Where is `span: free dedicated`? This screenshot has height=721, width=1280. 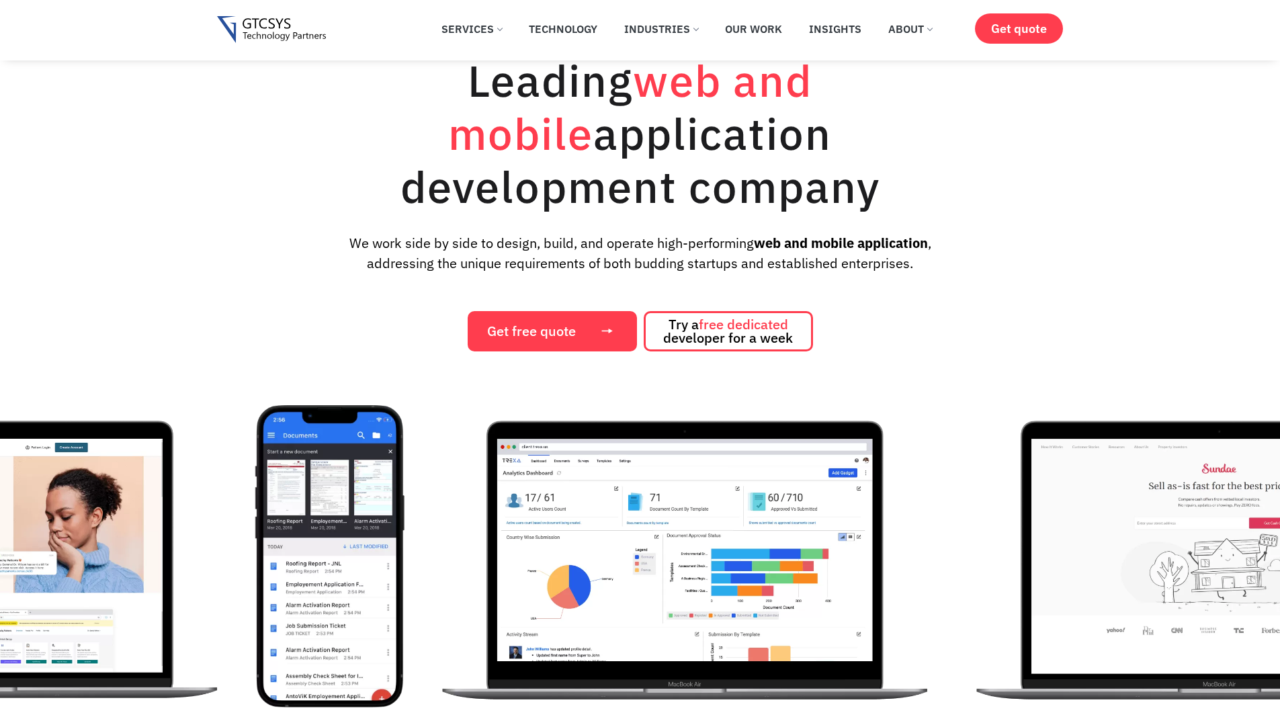
span: free dedicated is located at coordinates (743, 324).